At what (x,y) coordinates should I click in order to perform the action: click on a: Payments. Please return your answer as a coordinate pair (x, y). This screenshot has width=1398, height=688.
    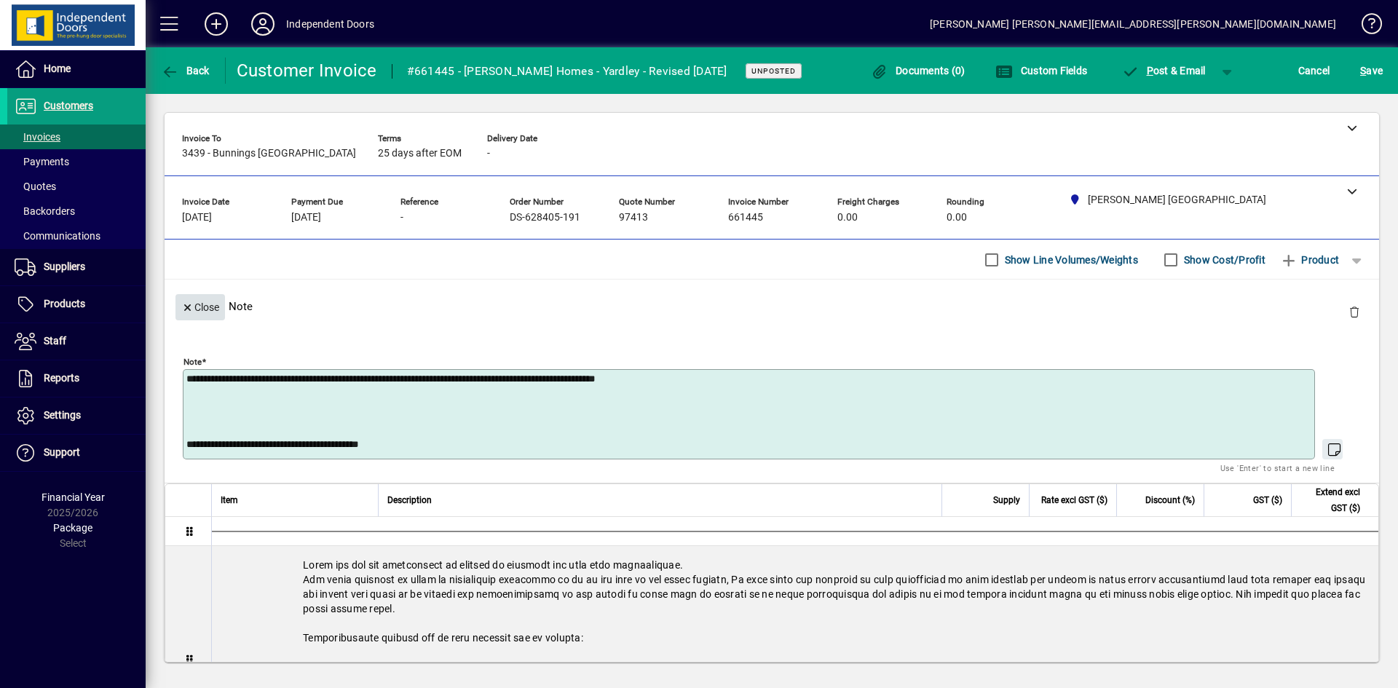
    Looking at the image, I should click on (76, 162).